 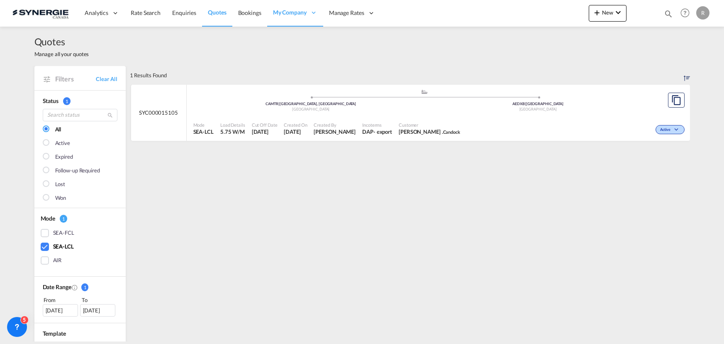 What do you see at coordinates (377, 124) in the screenshot?
I see `span: Incoterms` at bounding box center [377, 124].